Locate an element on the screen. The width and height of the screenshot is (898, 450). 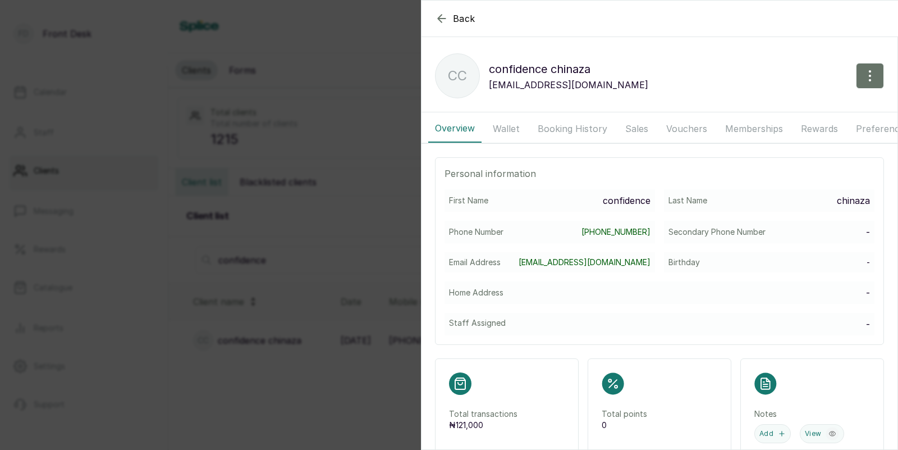
p: Email Address is located at coordinates (475, 262).